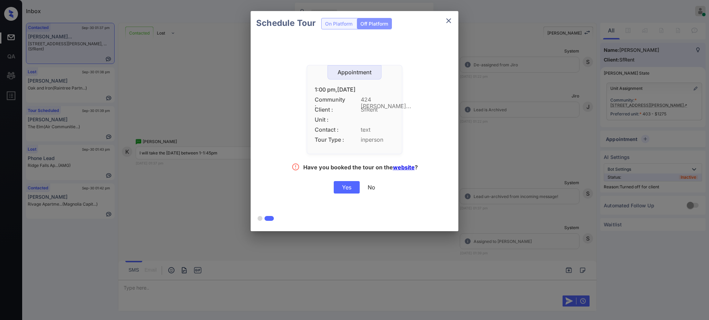 The width and height of the screenshot is (709, 320). I want to click on div: Have you booked the tour on the ?, so click(360, 168).